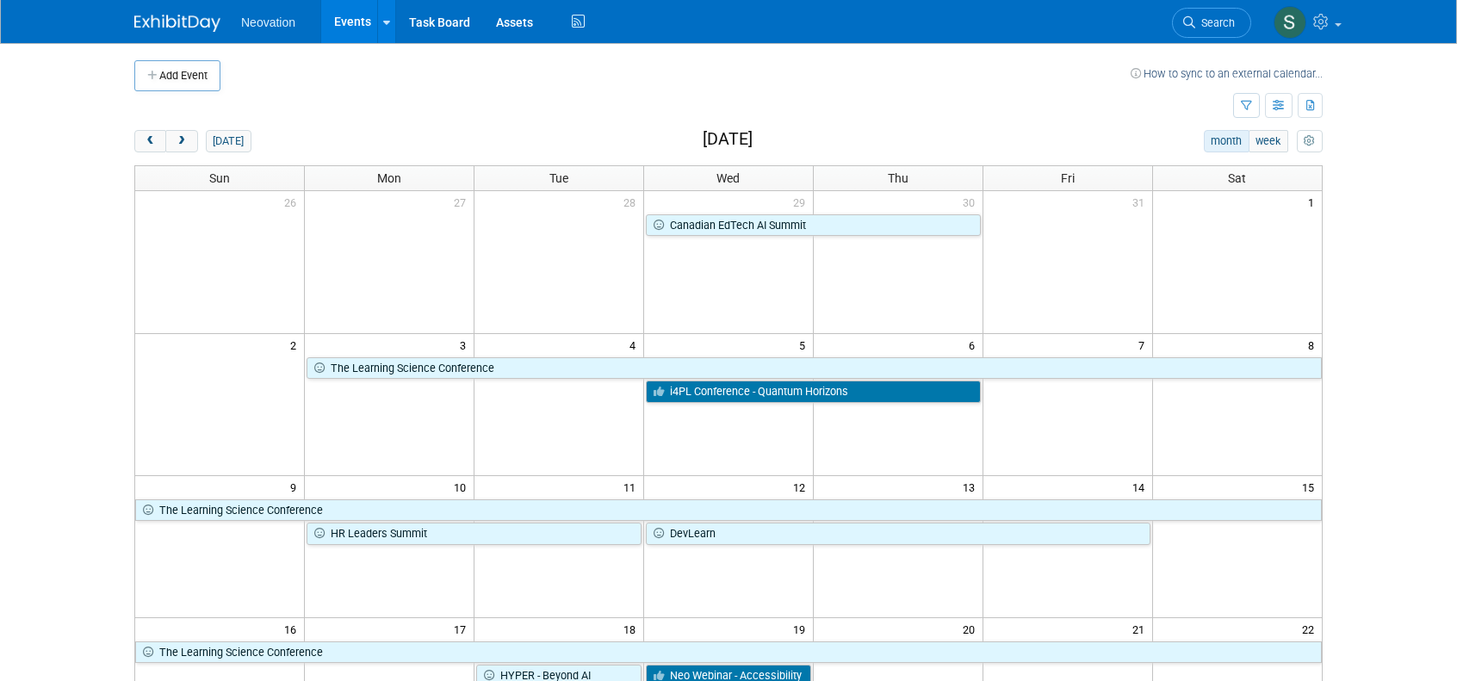 Image resolution: width=1457 pixels, height=681 pixels. I want to click on span: Mon, so click(389, 178).